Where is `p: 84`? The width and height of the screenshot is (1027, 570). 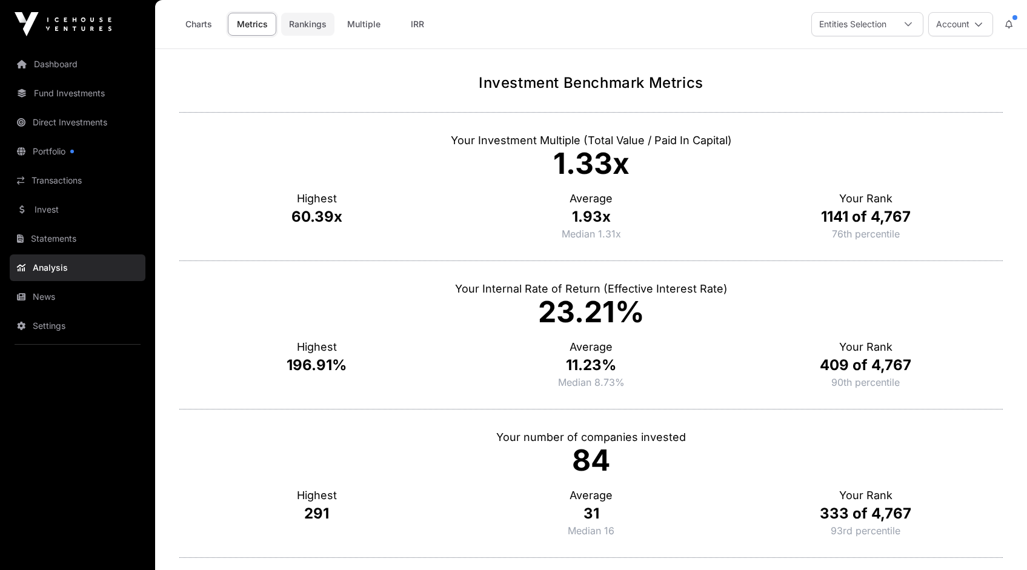 p: 84 is located at coordinates (591, 461).